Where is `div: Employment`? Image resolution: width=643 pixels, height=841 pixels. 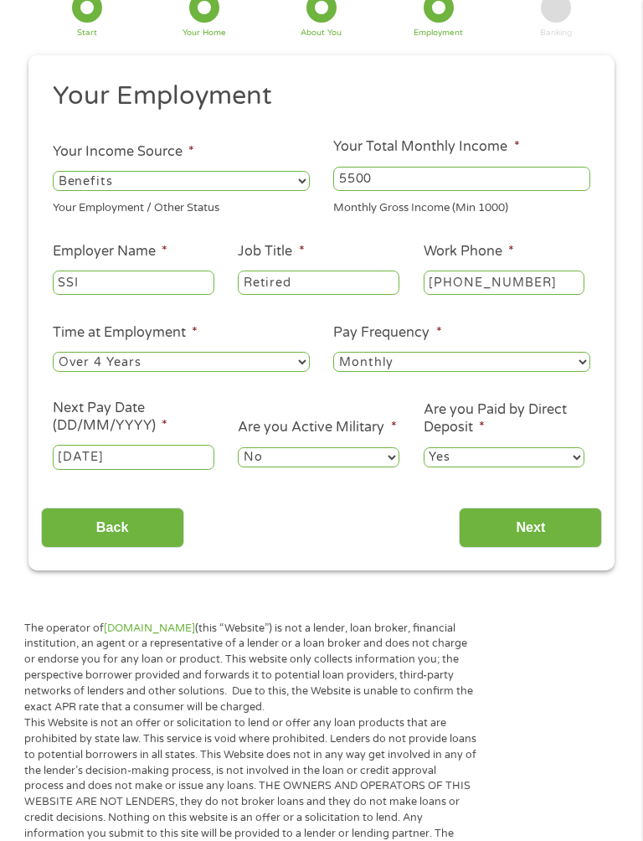
div: Employment is located at coordinates (438, 33).